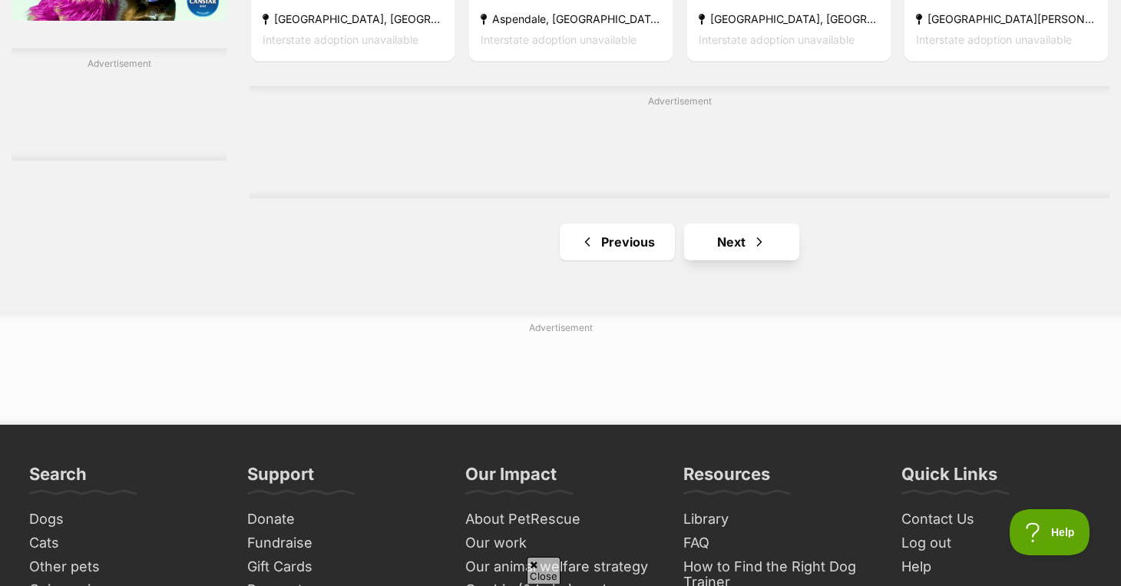  I want to click on a: Donate, so click(342, 519).